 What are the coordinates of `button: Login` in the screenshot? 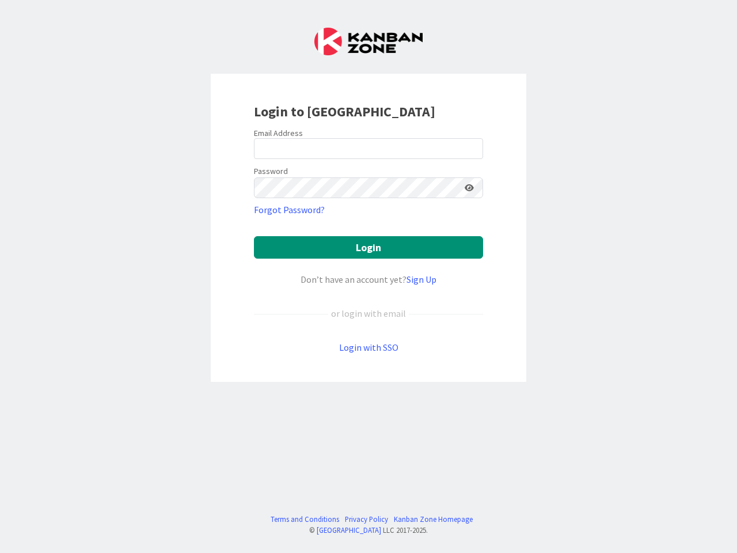 It's located at (368, 247).